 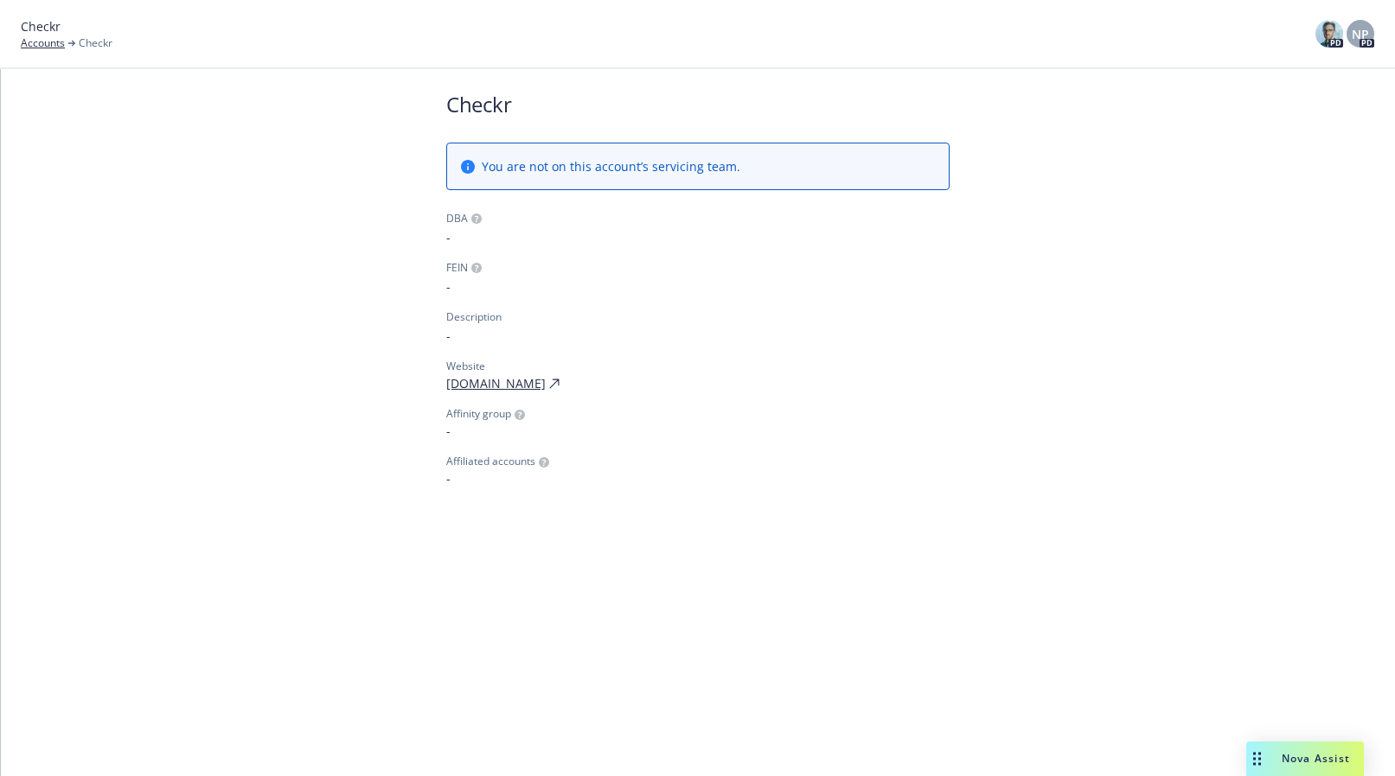 I want to click on span: Affinity group, so click(x=478, y=414).